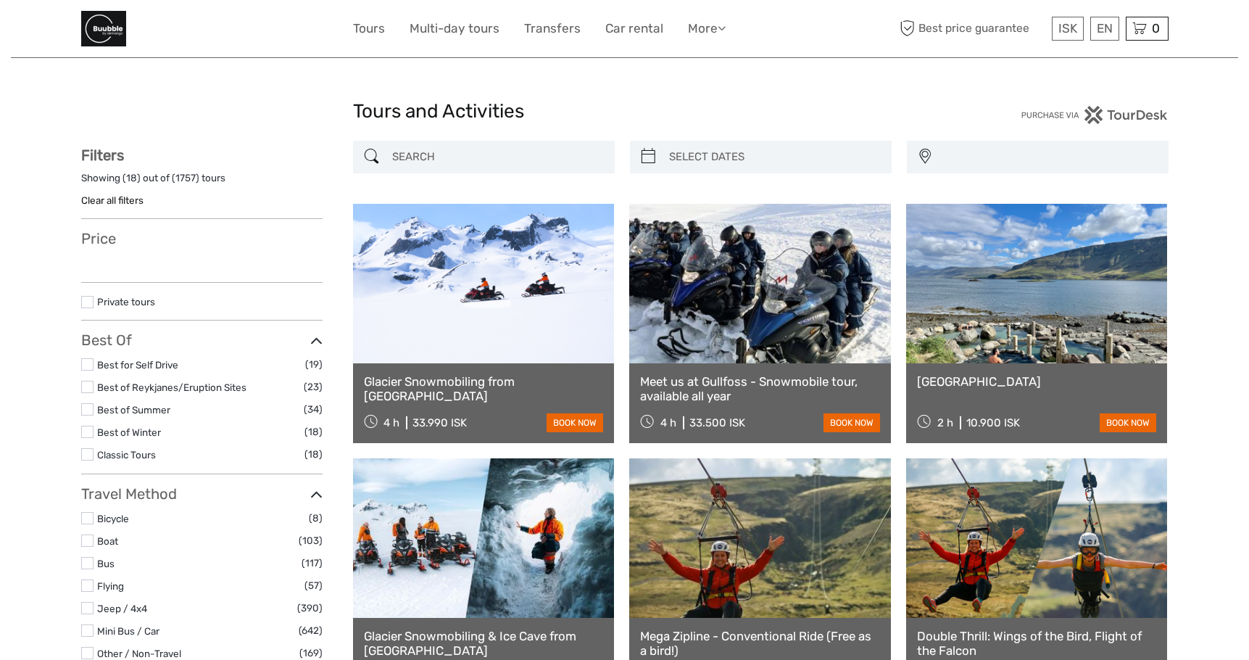 This screenshot has height=660, width=1249. Describe the element at coordinates (993, 423) in the screenshot. I see `div: 10.900 ISK` at that location.